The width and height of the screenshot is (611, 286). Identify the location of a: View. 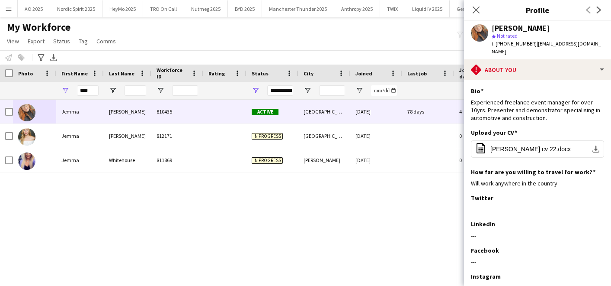
(13, 41).